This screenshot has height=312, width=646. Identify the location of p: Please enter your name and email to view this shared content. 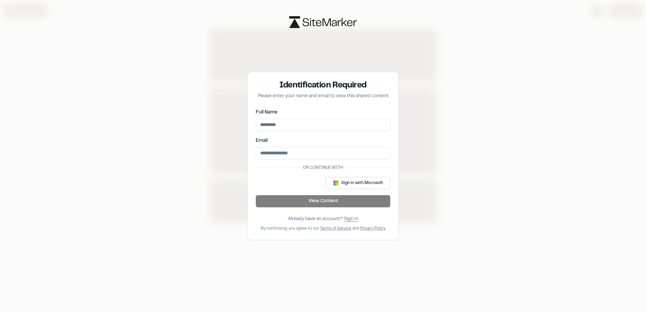
(323, 96).